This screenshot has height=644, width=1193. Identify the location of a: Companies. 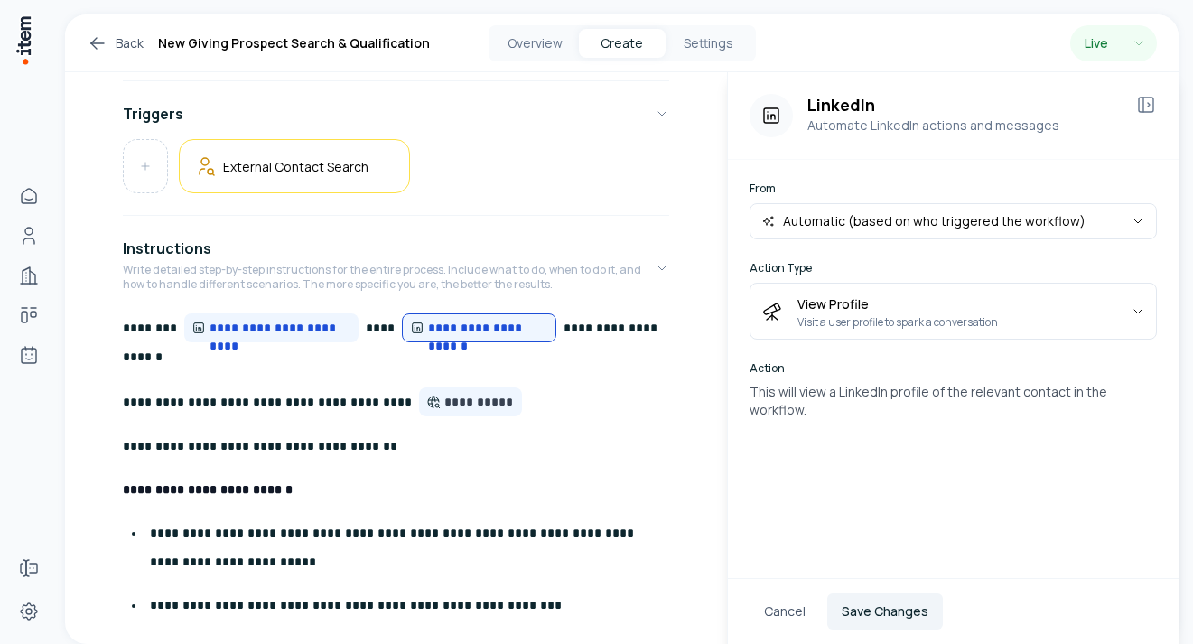
(29, 275).